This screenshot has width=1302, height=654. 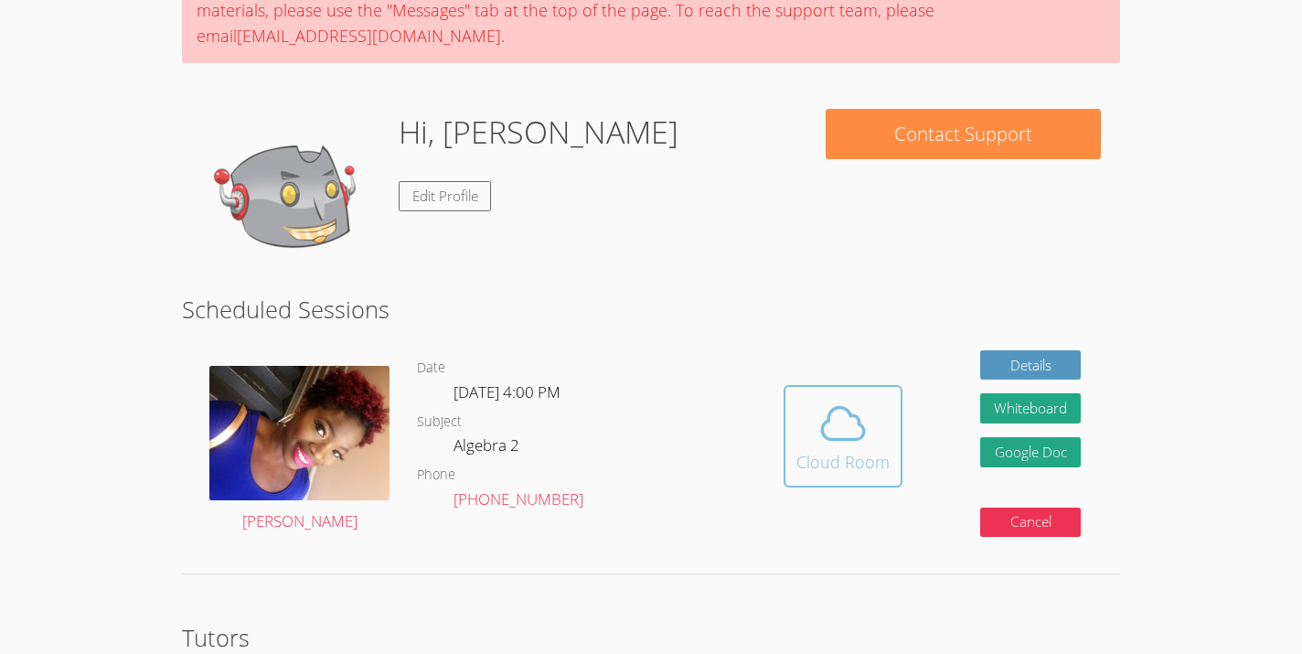 I want to click on img: default.png, so click(x=293, y=200).